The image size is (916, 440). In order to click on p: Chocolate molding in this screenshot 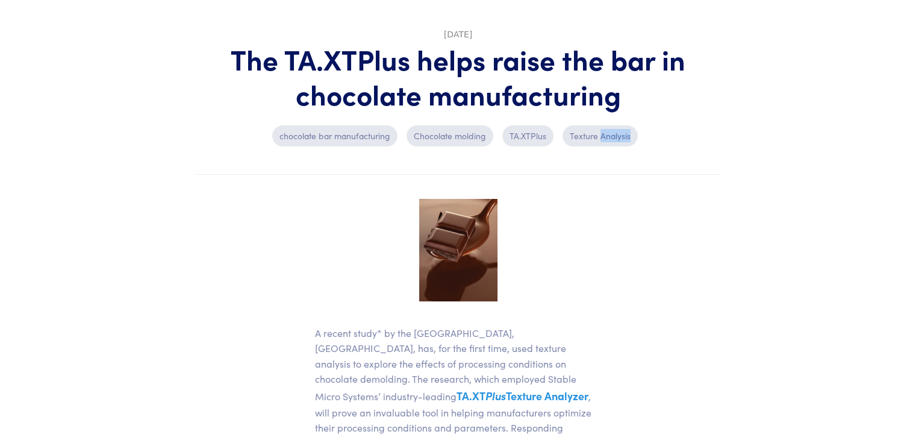, I will do `click(450, 136)`.